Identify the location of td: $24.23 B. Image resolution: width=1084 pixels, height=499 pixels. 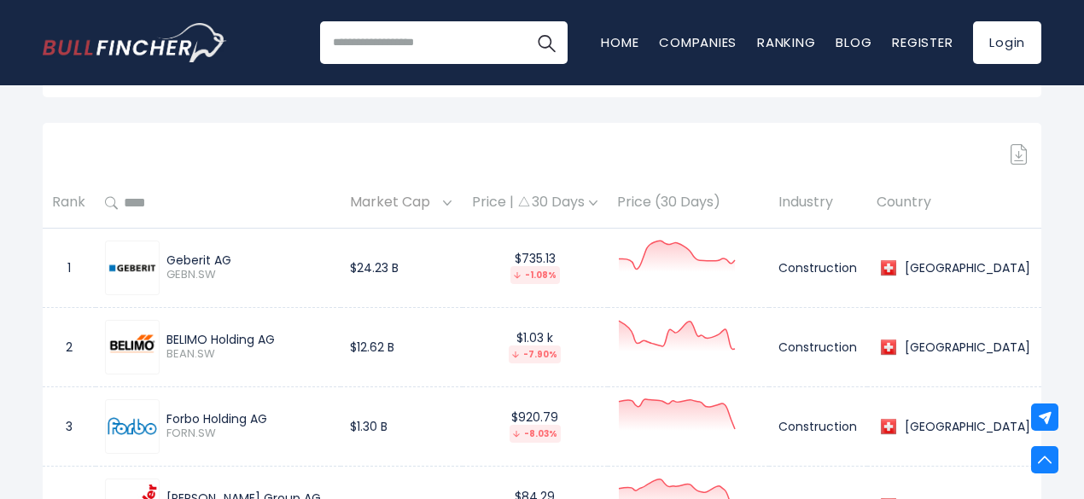
(401, 267).